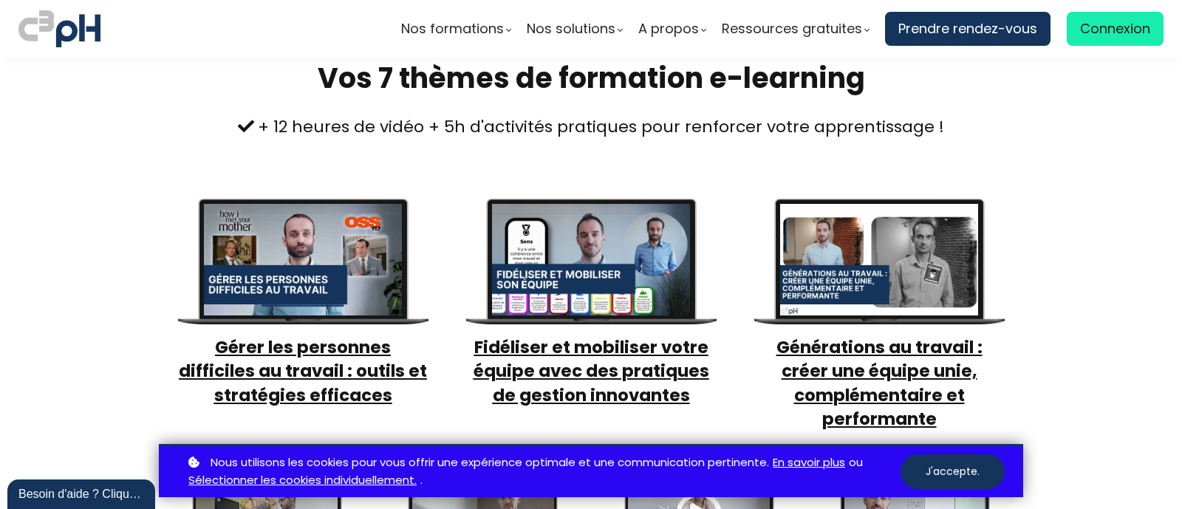  What do you see at coordinates (542, 472) in the screenshot?
I see `p: ou .` at bounding box center [542, 472].